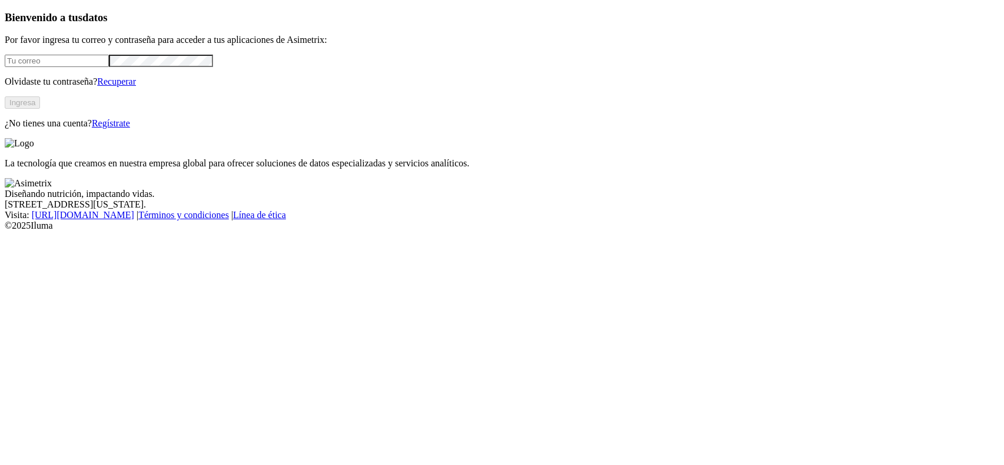 The image size is (1004, 465). I want to click on p: La tecnología que creamos en nuestra empresa global para ofrecer soluciones de datos especializad..., so click(502, 164).